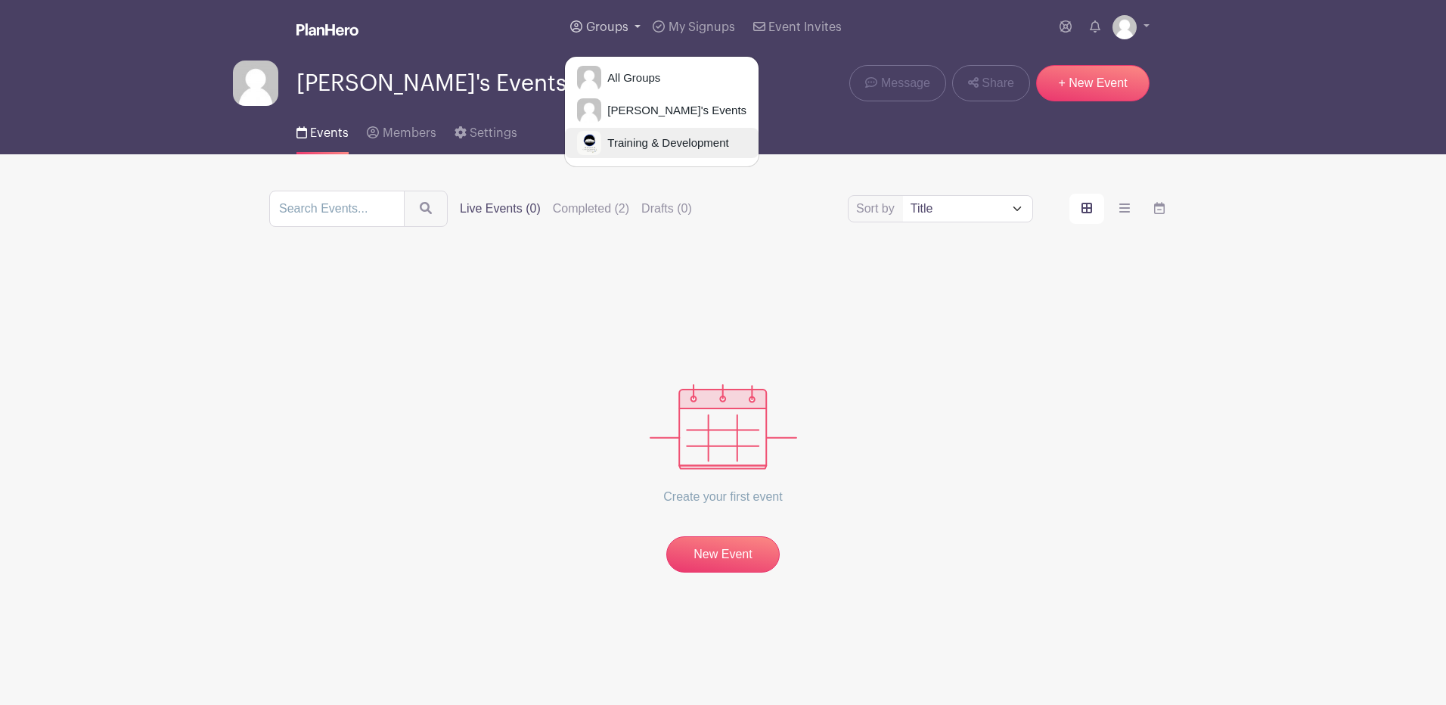  Describe the element at coordinates (409, 133) in the screenshot. I see `span: Members` at that location.